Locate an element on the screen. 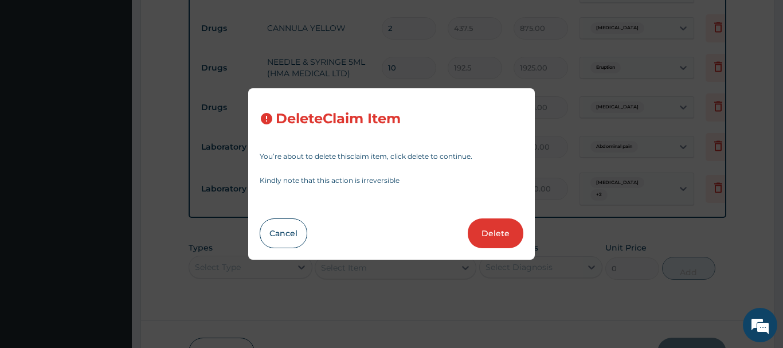  div: Minimize live chat window is located at coordinates (202, 19).